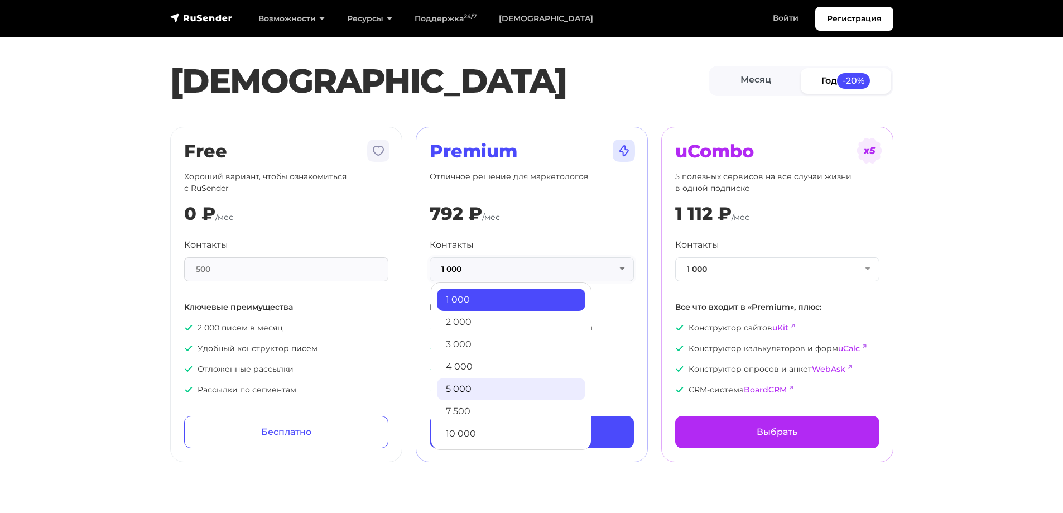 The width and height of the screenshot is (1063, 513). Describe the element at coordinates (291, 18) in the screenshot. I see `a: Возможности` at that location.